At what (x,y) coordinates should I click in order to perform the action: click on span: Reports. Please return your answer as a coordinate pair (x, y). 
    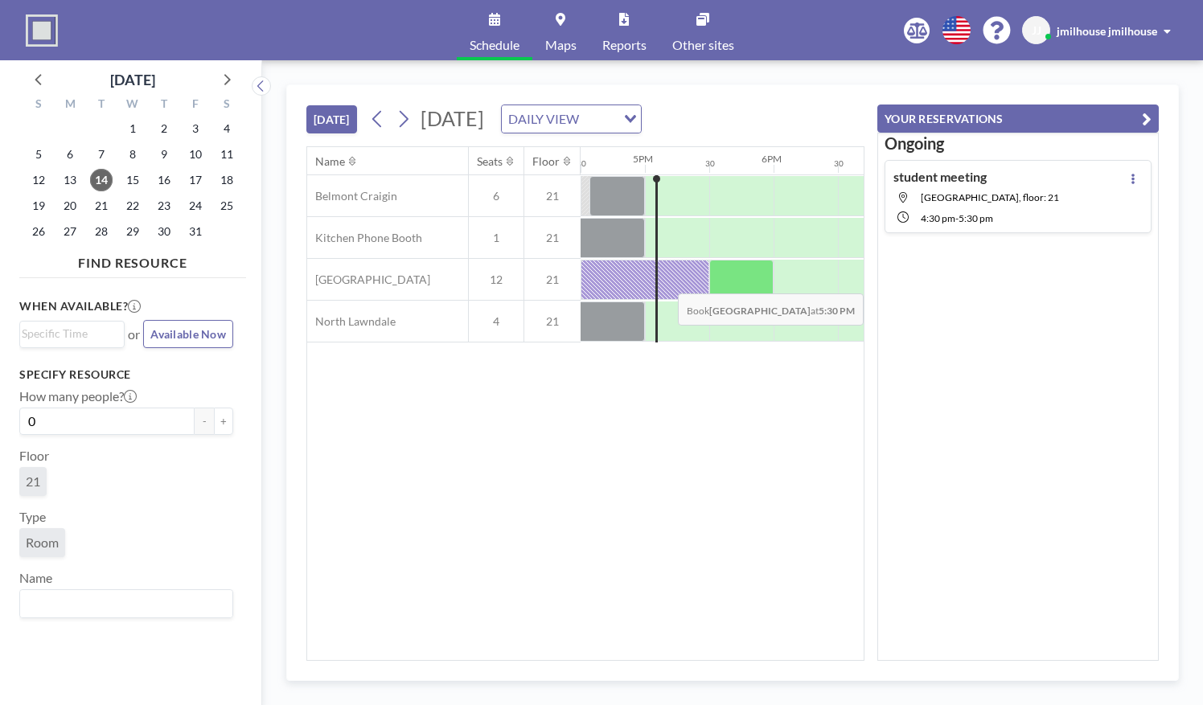
    Looking at the image, I should click on (624, 45).